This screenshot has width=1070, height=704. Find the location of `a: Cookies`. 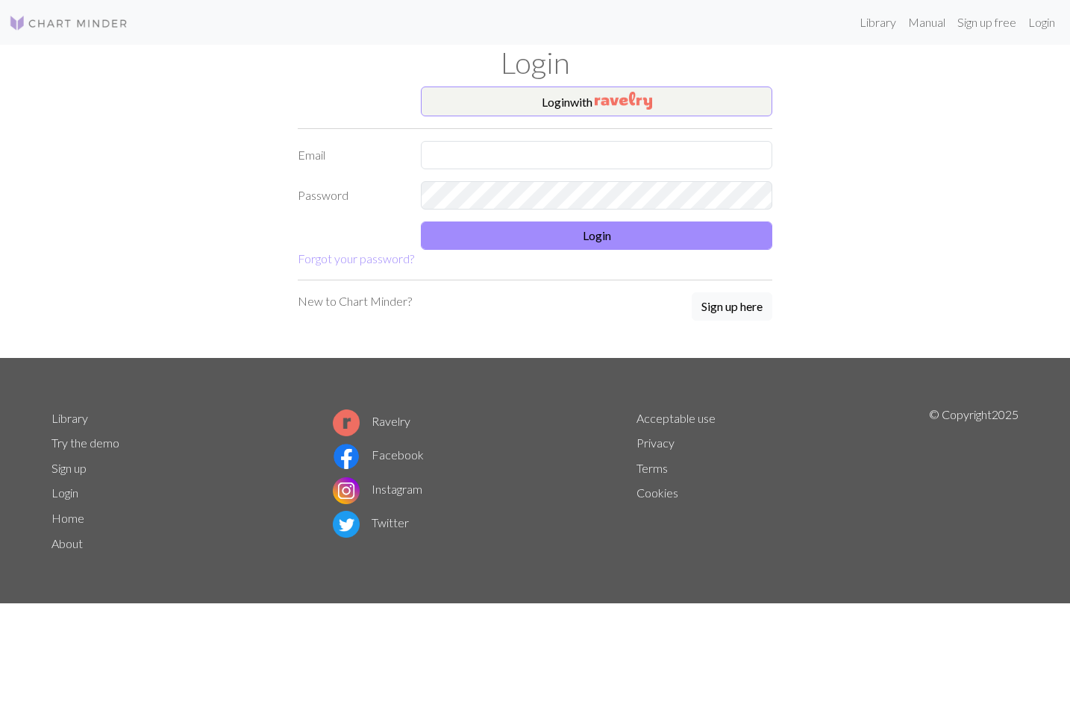

a: Cookies is located at coordinates (657, 493).